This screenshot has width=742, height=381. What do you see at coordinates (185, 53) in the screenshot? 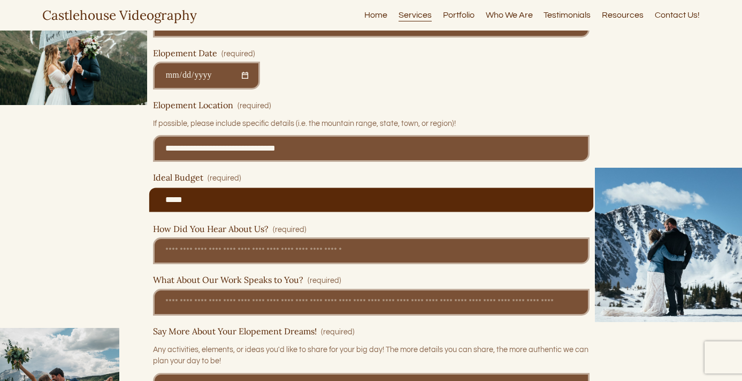
I see `span: Elopement Date` at bounding box center [185, 53].